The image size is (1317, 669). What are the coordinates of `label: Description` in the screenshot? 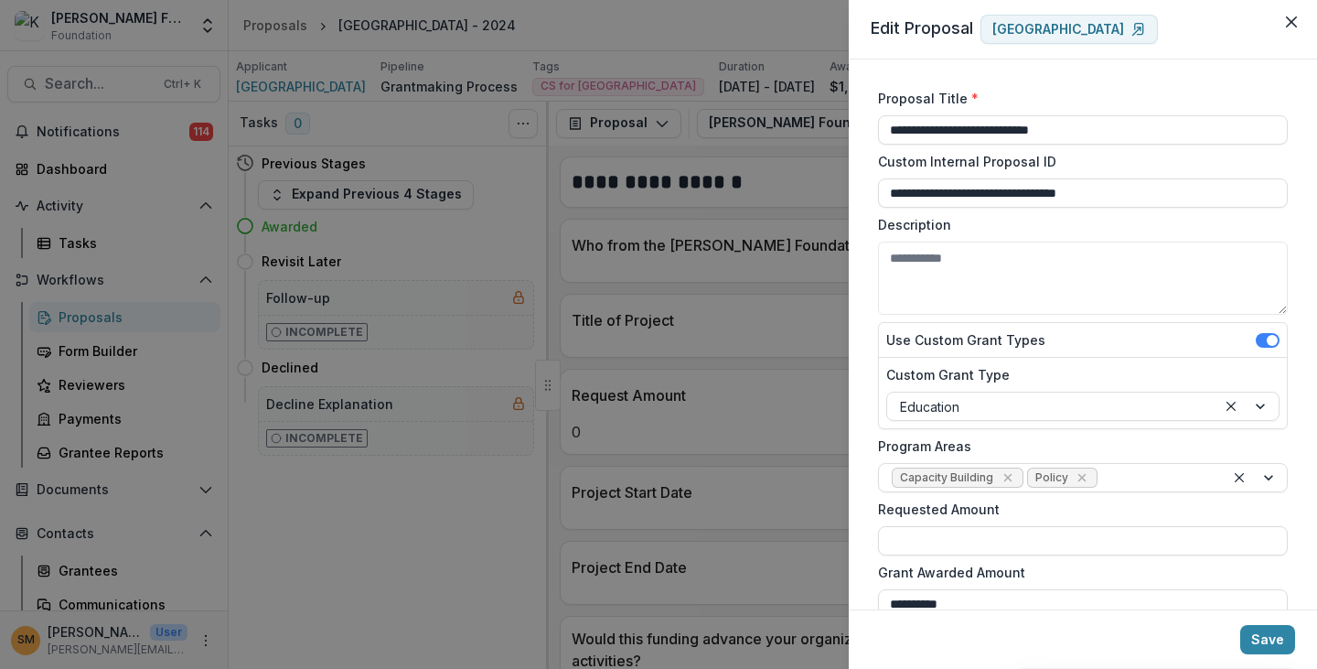 It's located at (1078, 224).